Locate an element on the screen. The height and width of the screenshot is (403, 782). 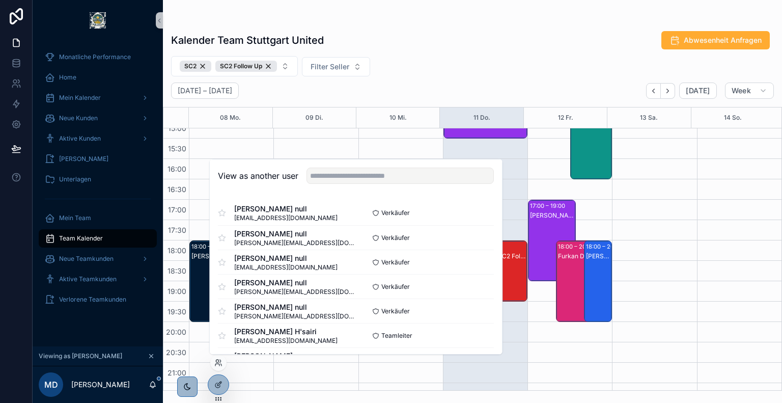
a: Monatliche Performance is located at coordinates (98, 57).